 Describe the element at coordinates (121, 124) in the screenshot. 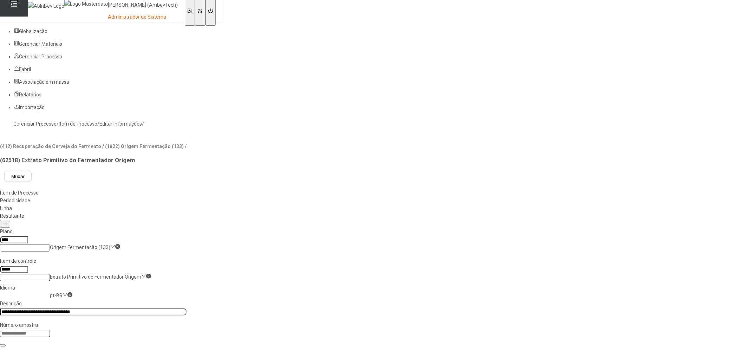

I see `a: Editar informações` at that location.